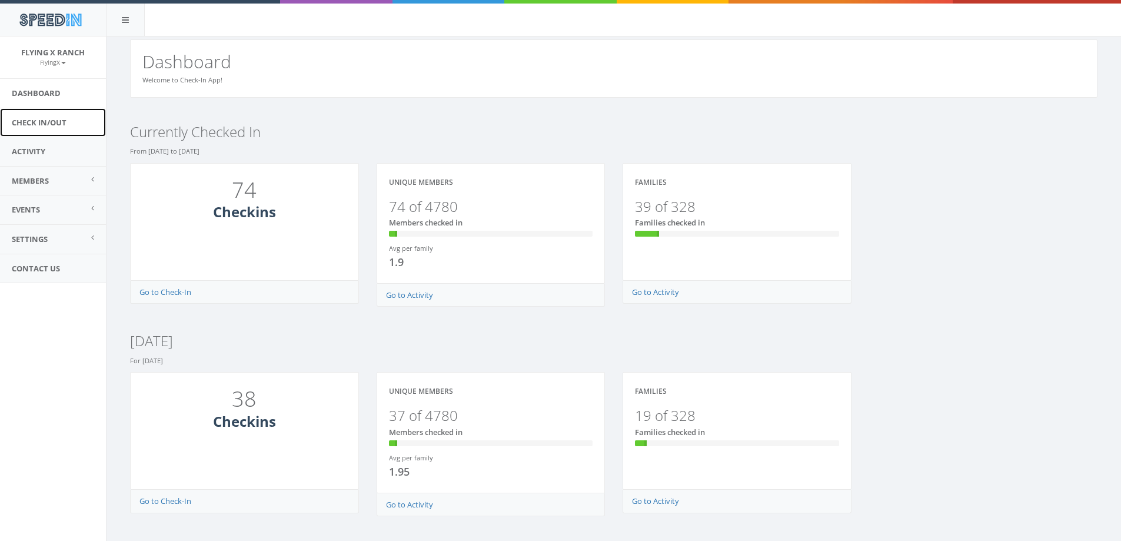 The width and height of the screenshot is (1121, 541). Describe the element at coordinates (50, 19) in the screenshot. I see `img: speedin_logo.png` at that location.